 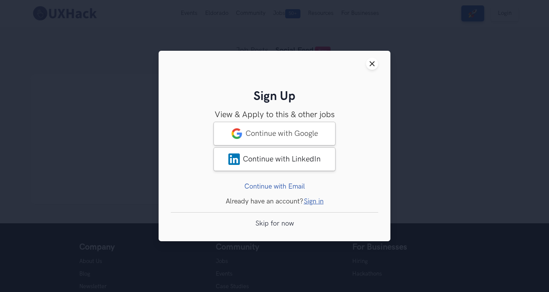 I want to click on a: Sign in, so click(x=314, y=201).